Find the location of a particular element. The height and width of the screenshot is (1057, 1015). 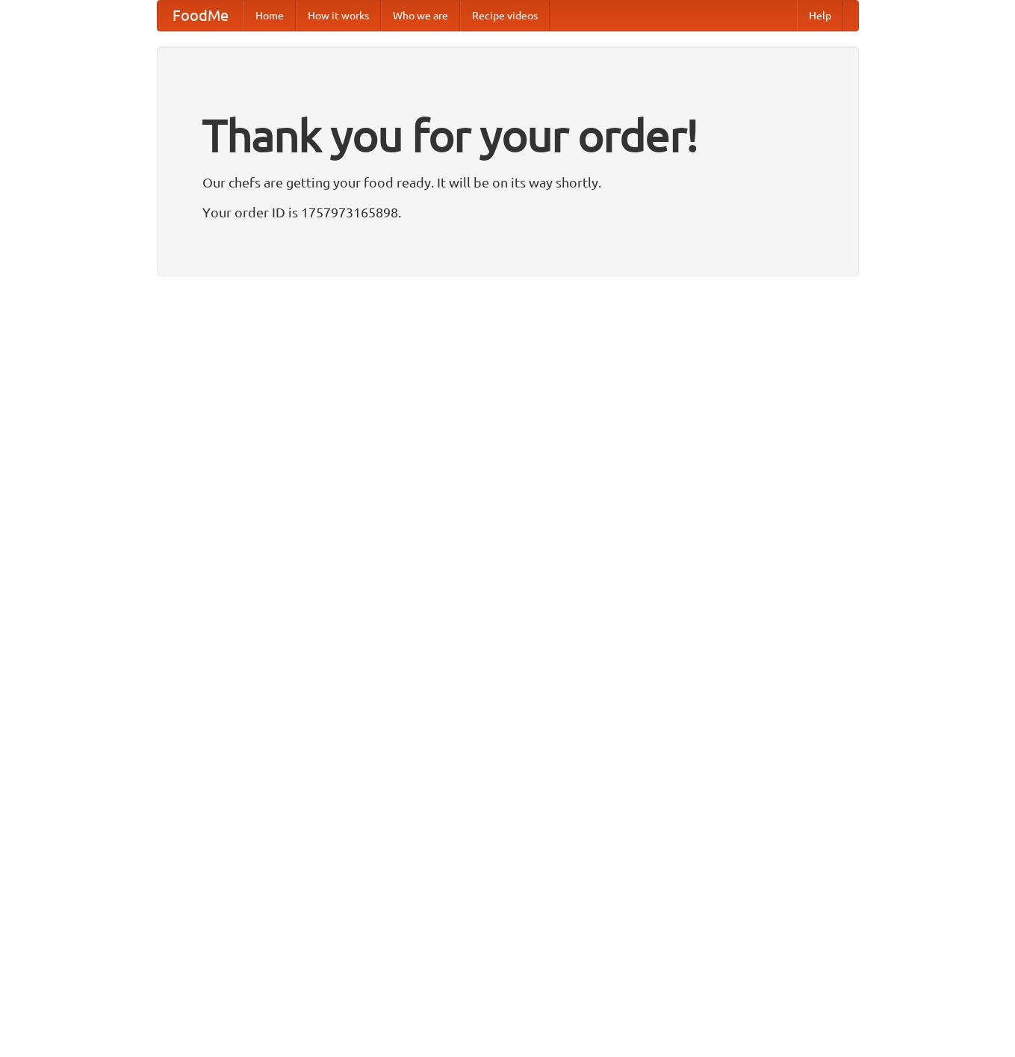

a: Recipe videos is located at coordinates (505, 16).